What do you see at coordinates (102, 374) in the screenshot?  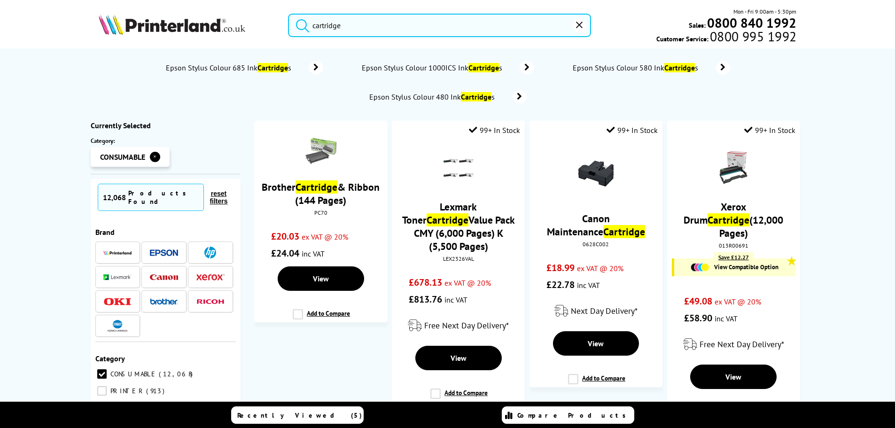 I see `input: CONSUMABLE 12,068` at bounding box center [102, 374].